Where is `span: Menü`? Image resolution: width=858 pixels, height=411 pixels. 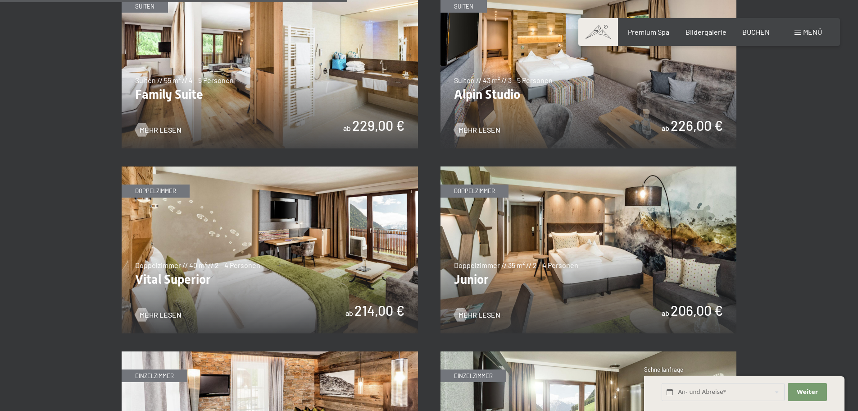 span: Menü is located at coordinates (813, 32).